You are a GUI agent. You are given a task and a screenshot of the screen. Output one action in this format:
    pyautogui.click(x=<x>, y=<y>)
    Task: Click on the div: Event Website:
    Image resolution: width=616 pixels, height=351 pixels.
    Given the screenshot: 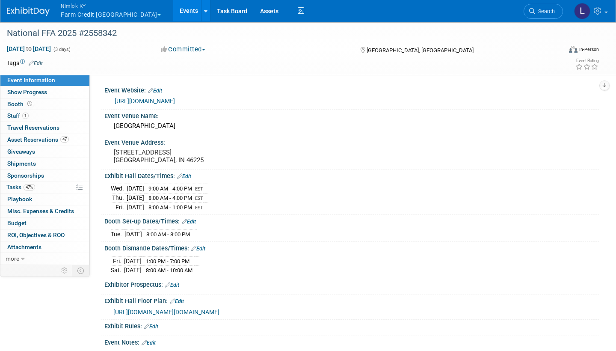 What is the action you would take?
    pyautogui.click(x=352, y=89)
    